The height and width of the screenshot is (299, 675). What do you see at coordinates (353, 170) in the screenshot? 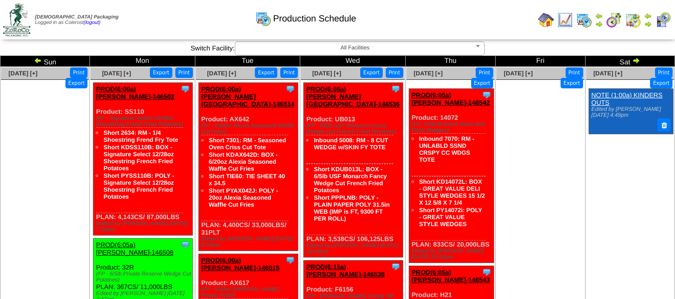
I see `div: Product: UB013 PLAN: 3,538CS / 106,125LBS` at bounding box center [353, 170].